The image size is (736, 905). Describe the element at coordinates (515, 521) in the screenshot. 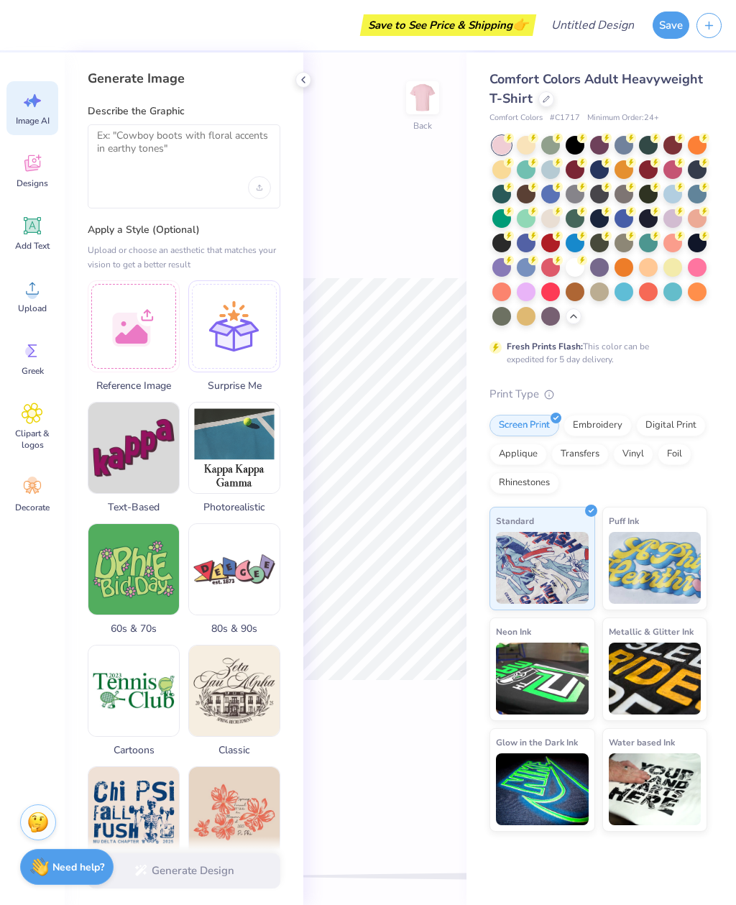

I see `span: Standard` at that location.